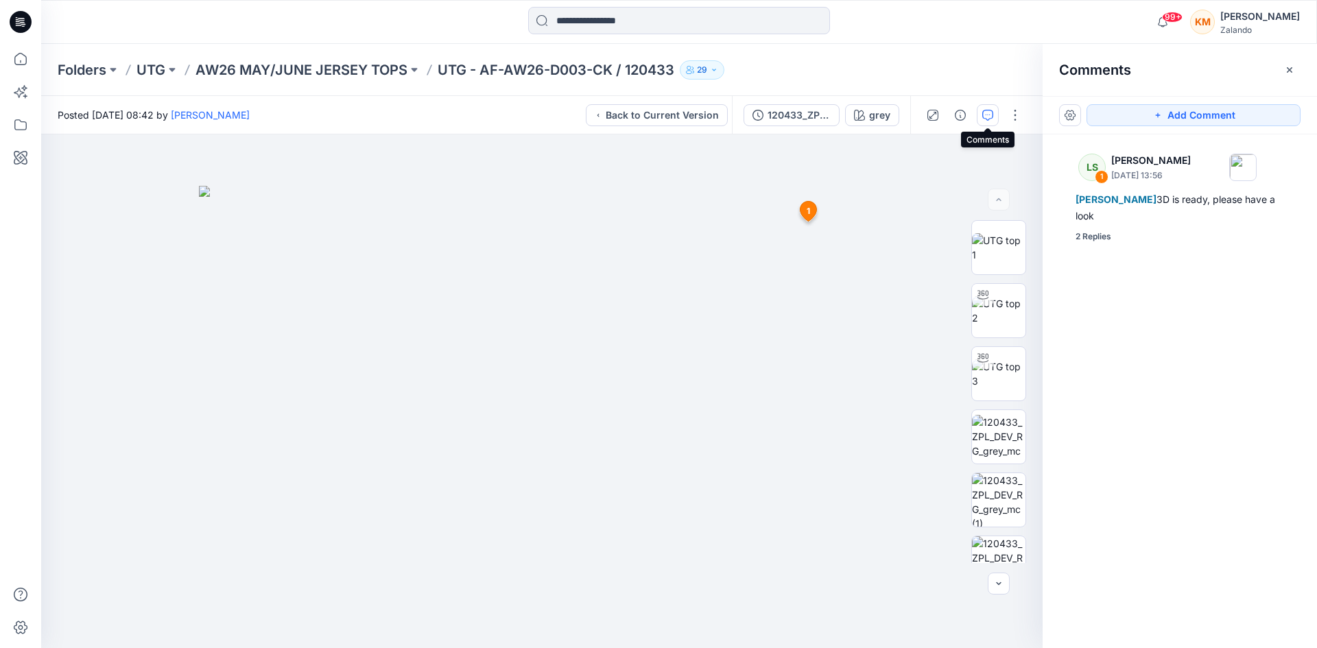 The height and width of the screenshot is (648, 1317). I want to click on p: Folders, so click(82, 70).